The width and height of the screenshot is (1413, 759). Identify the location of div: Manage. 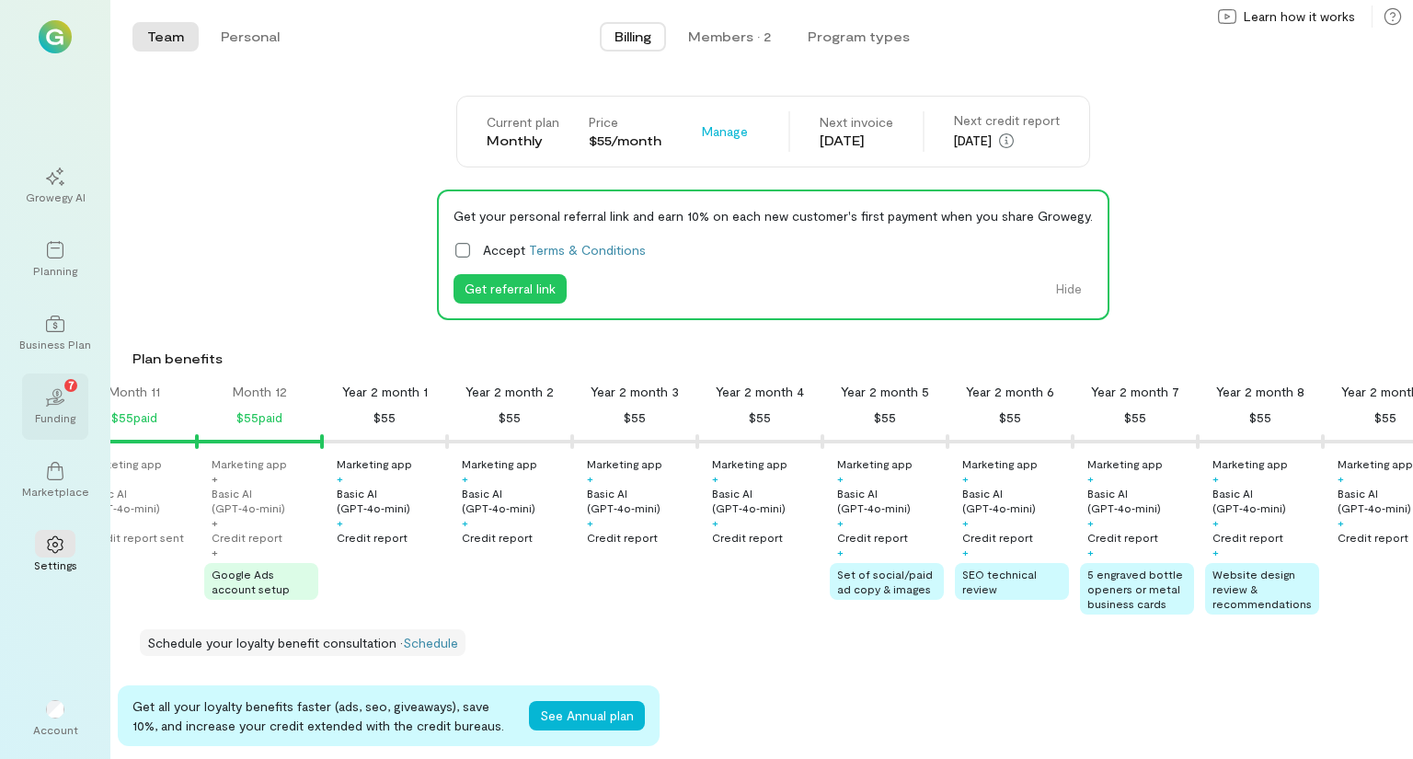
(725, 132).